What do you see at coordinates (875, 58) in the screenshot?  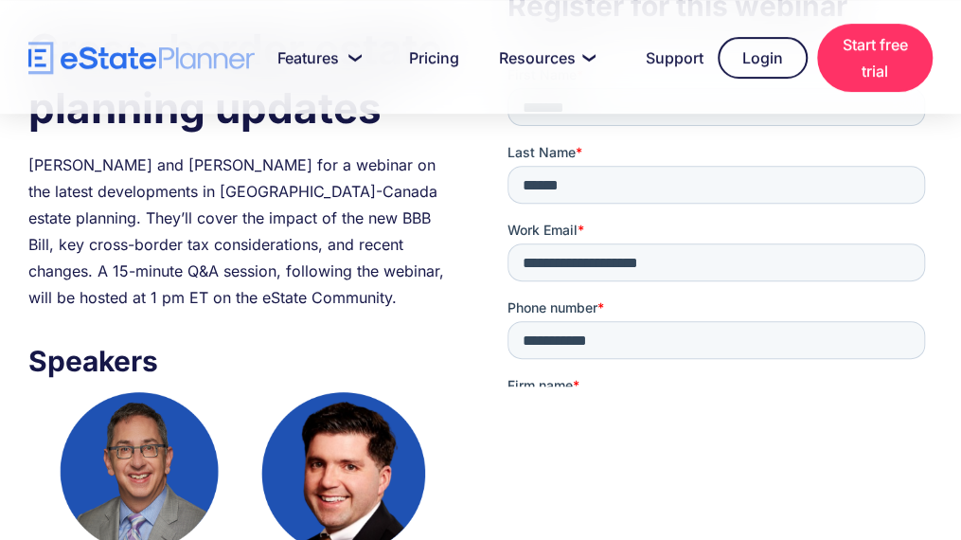 I see `a: Start free trial` at bounding box center [875, 58].